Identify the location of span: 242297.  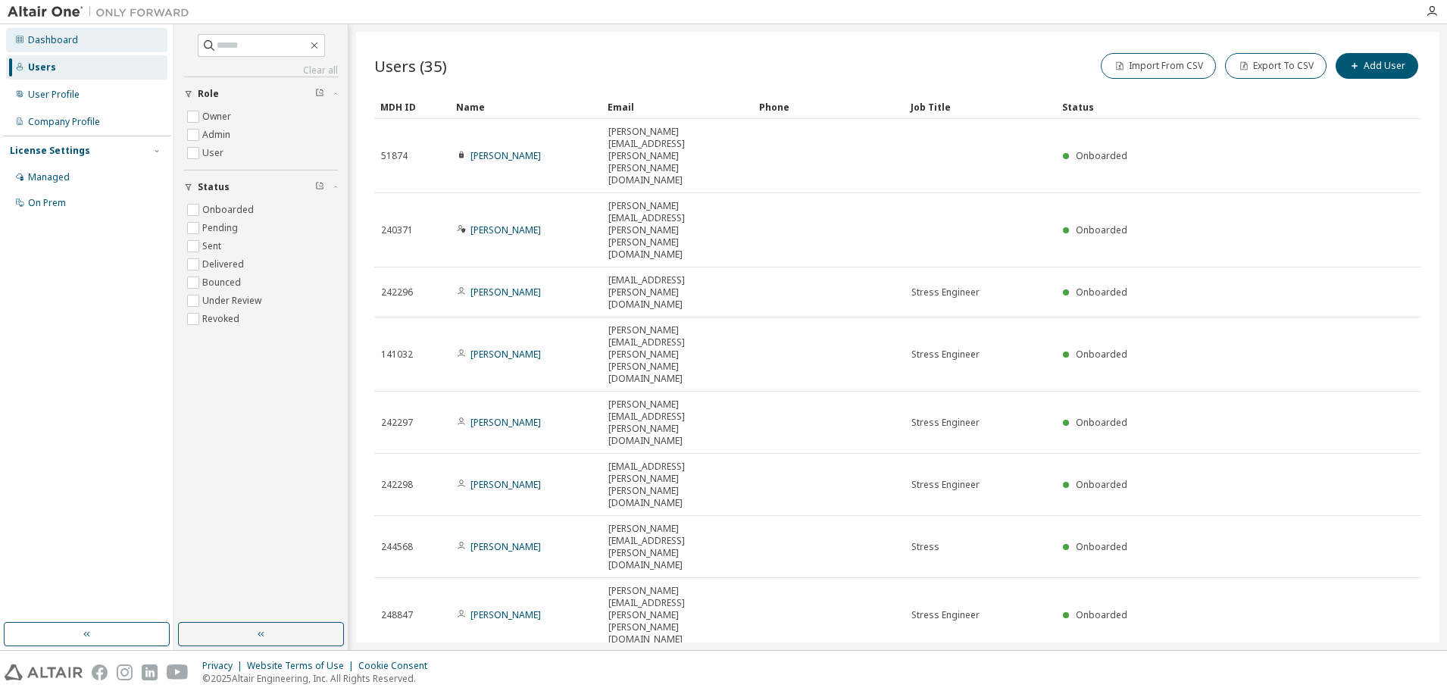
(397, 423).